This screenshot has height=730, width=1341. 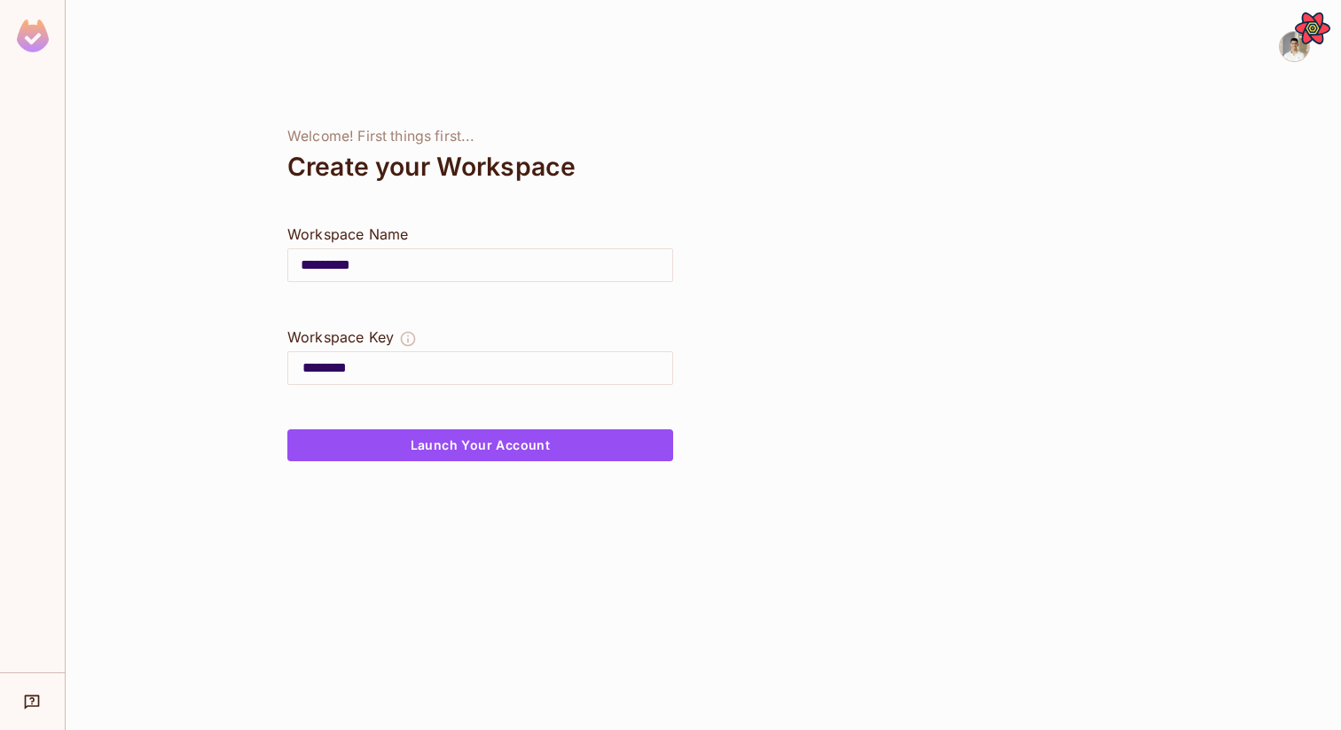 I want to click on div: Help & Updates, so click(x=32, y=702).